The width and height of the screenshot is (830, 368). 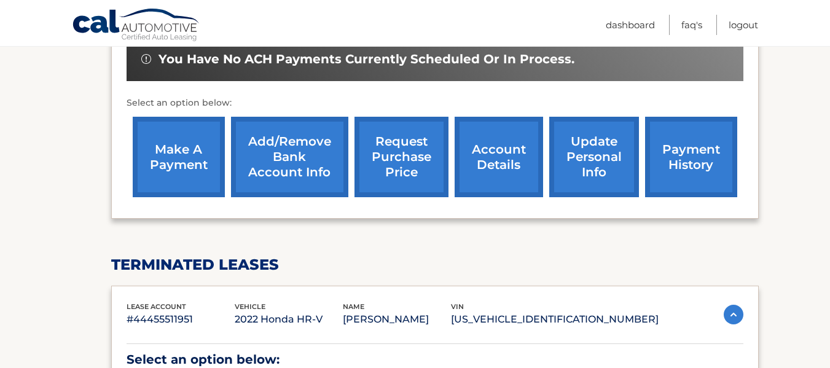 I want to click on p: 2022 Honda HR-V, so click(x=289, y=320).